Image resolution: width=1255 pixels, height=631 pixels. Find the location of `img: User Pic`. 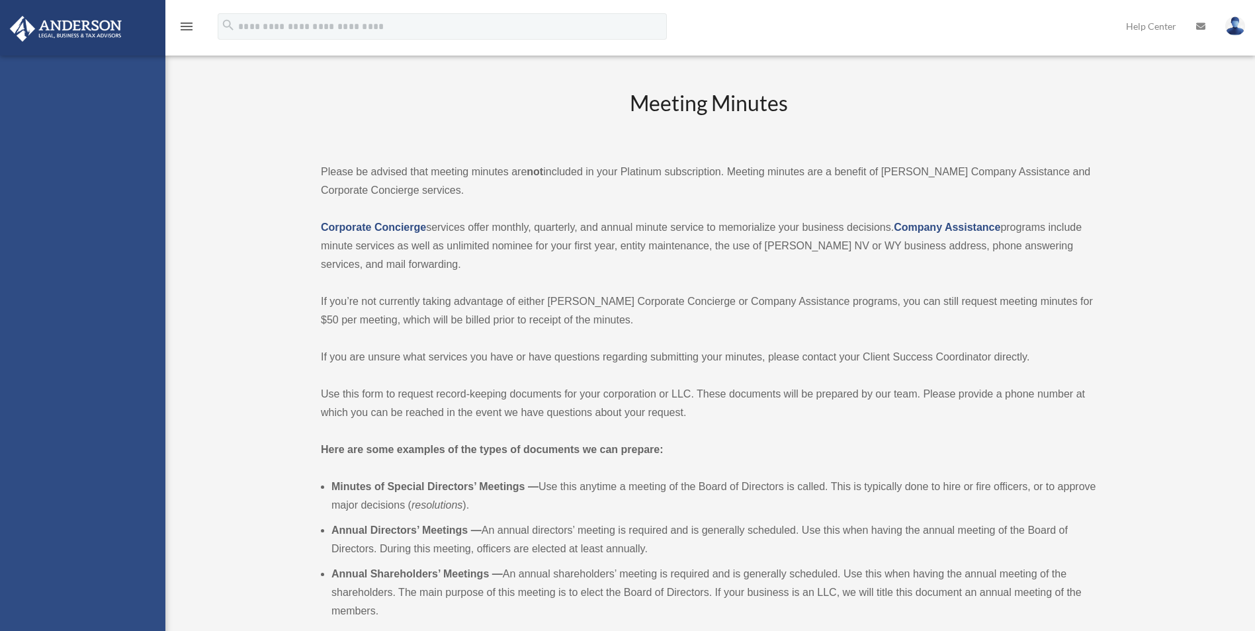

img: User Pic is located at coordinates (1235, 26).